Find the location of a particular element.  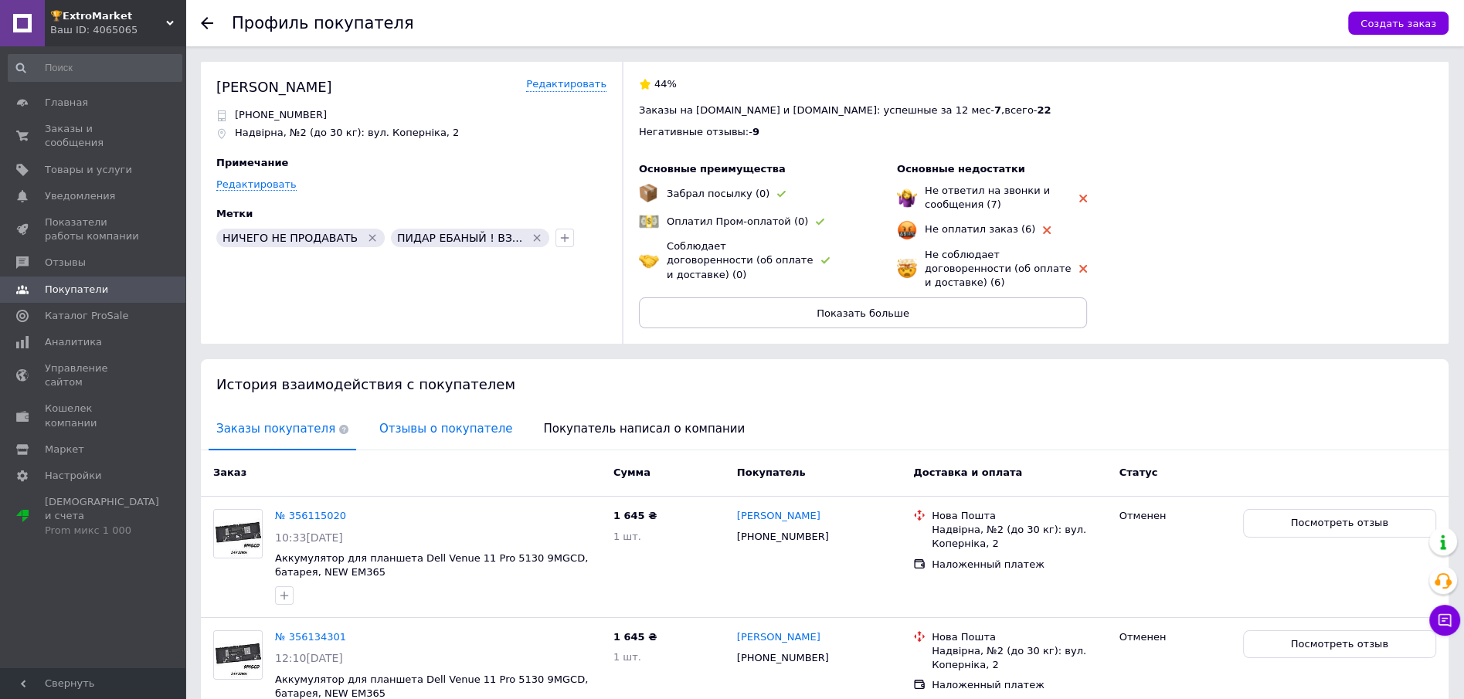

span: Аналитика is located at coordinates (73, 342).